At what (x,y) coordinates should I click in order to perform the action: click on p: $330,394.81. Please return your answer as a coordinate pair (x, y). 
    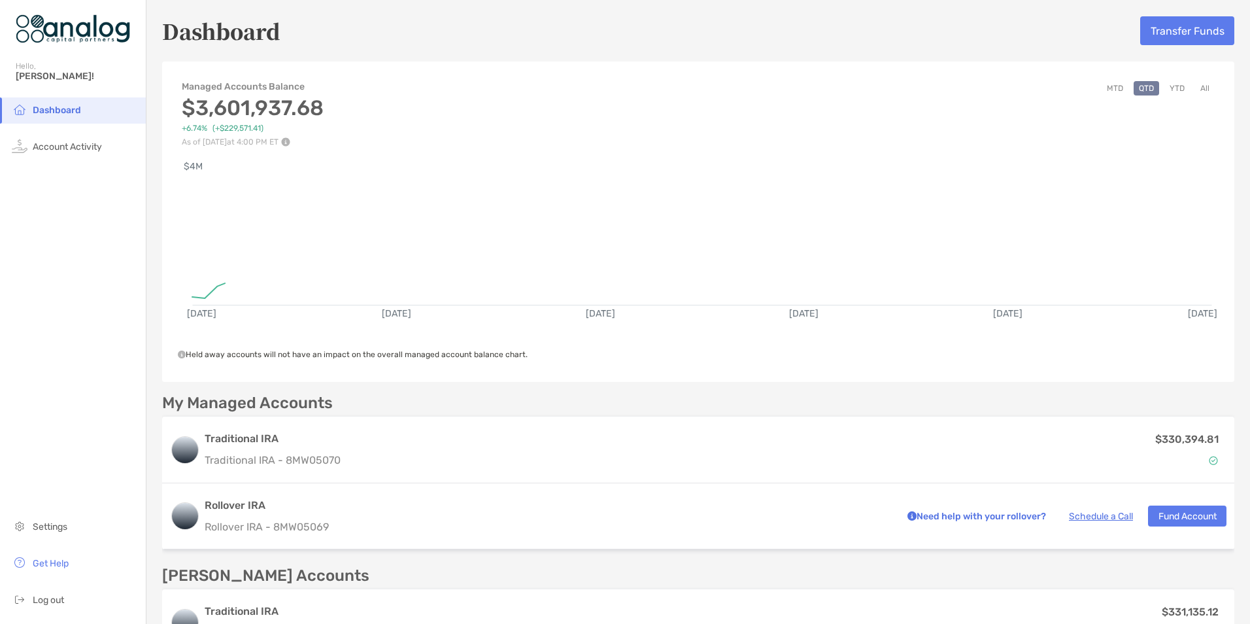
    Looking at the image, I should click on (1186, 439).